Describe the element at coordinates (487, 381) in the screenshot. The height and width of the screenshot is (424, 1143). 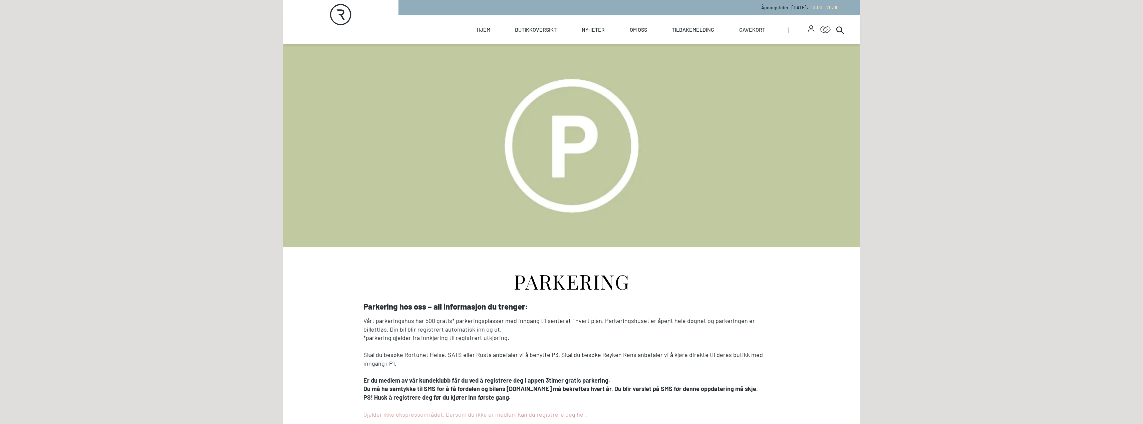
I see `strong: Er du medlem av vår kundeklubb får du ved å registrere deg i appen 3timer gratis parkering.` at that location.